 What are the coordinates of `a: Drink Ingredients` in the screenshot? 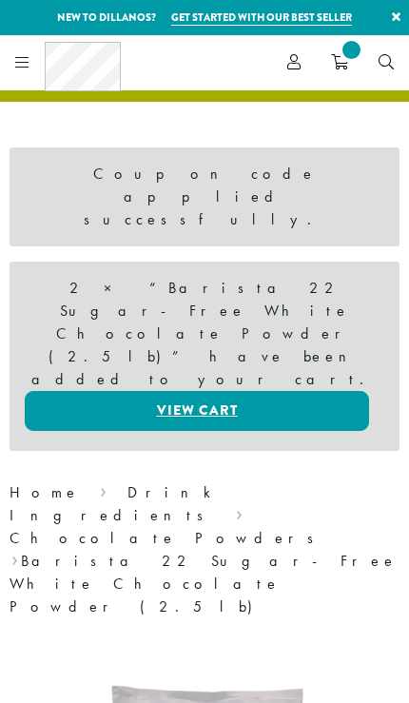 It's located at (115, 503).